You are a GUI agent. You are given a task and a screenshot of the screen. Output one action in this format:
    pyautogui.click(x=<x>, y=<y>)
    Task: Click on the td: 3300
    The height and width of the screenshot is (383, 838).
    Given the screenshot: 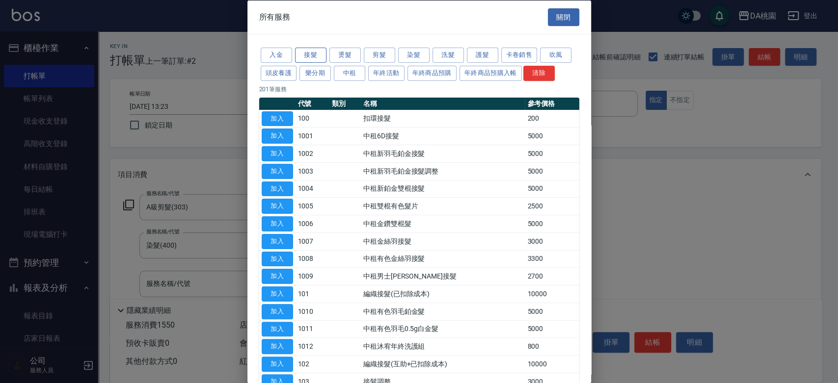 What is the action you would take?
    pyautogui.click(x=552, y=259)
    